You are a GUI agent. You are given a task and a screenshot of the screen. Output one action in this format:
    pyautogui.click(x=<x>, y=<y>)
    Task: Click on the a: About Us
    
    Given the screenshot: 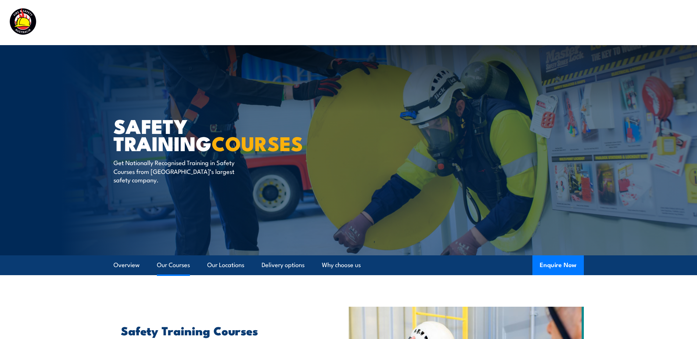 What is the action you would take?
    pyautogui.click(x=519, y=22)
    